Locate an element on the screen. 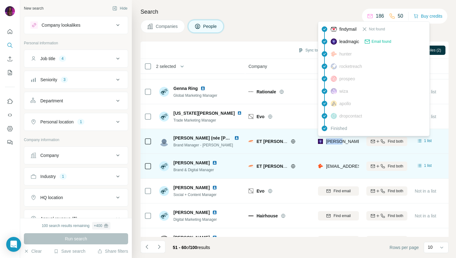  div: Company is located at coordinates (50, 155).